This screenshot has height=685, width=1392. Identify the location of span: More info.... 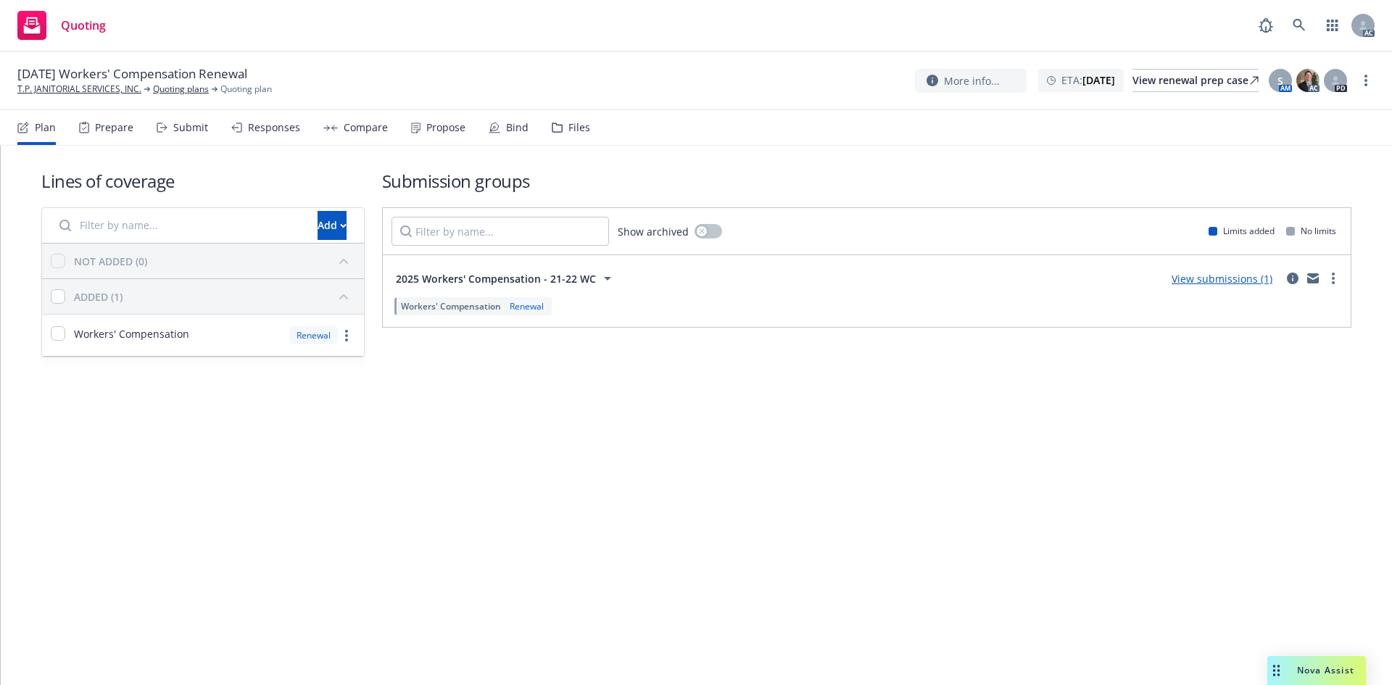
(972, 80).